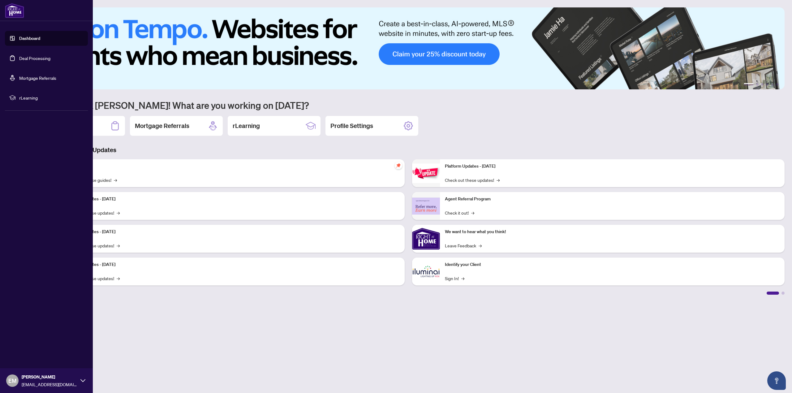 The image size is (792, 393). Describe the element at coordinates (749, 84) in the screenshot. I see `button: 1` at that location.